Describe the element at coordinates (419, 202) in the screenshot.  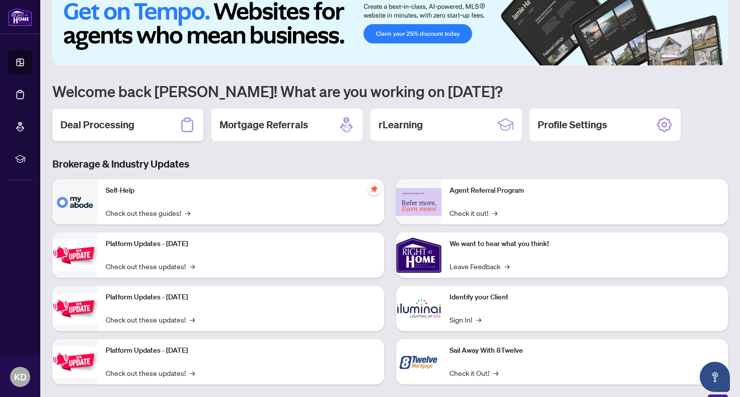
I see `img: Agent Referral Program` at that location.